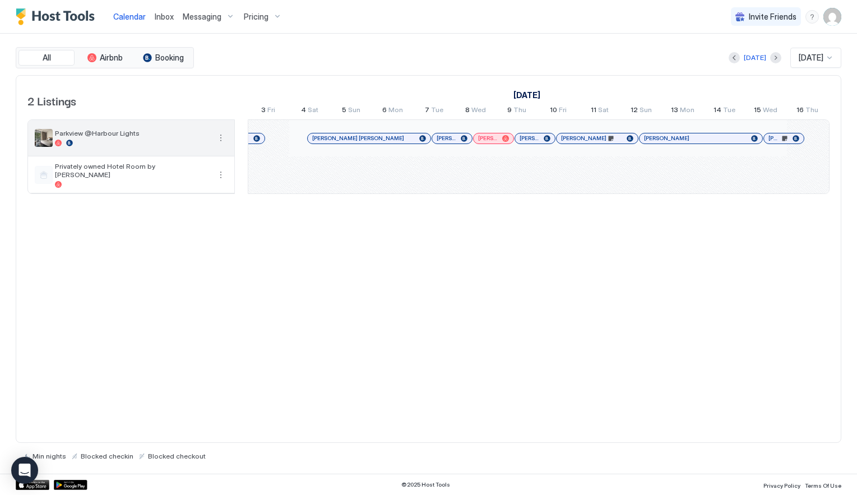 This screenshot has width=857, height=495. I want to click on div: listing image, so click(44, 138).